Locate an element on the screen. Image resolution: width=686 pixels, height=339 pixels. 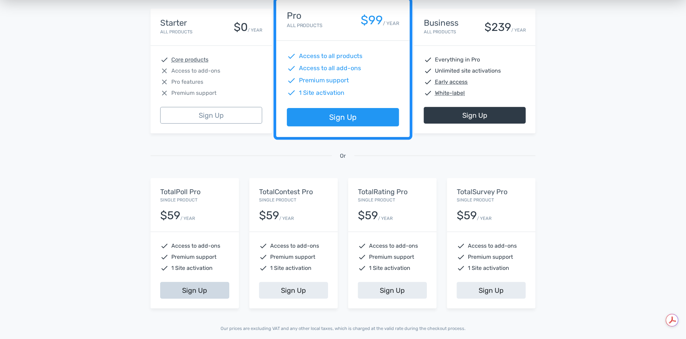
span: Everything in Pro is located at coordinates (458, 60).